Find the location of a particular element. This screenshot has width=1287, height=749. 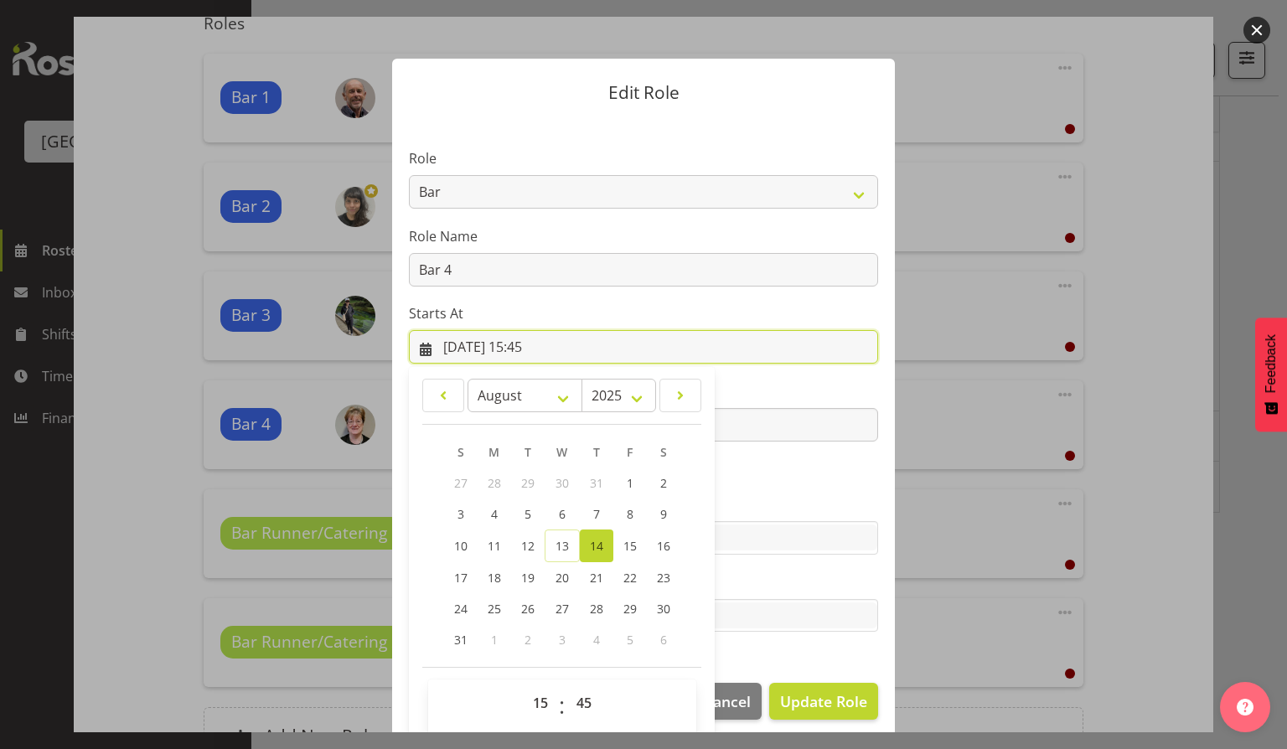

a: 14 is located at coordinates (597, 545).